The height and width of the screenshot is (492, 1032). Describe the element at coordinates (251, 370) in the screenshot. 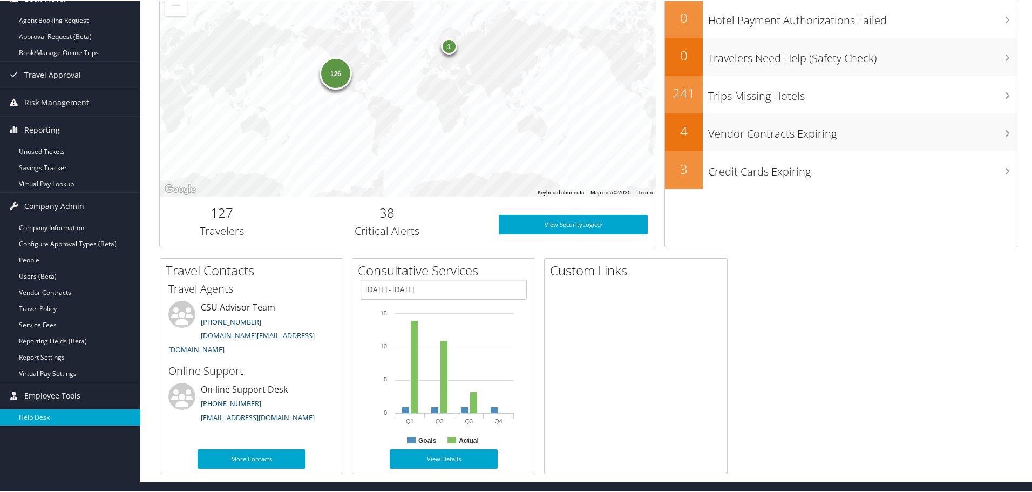

I see `h3: Online Support` at that location.